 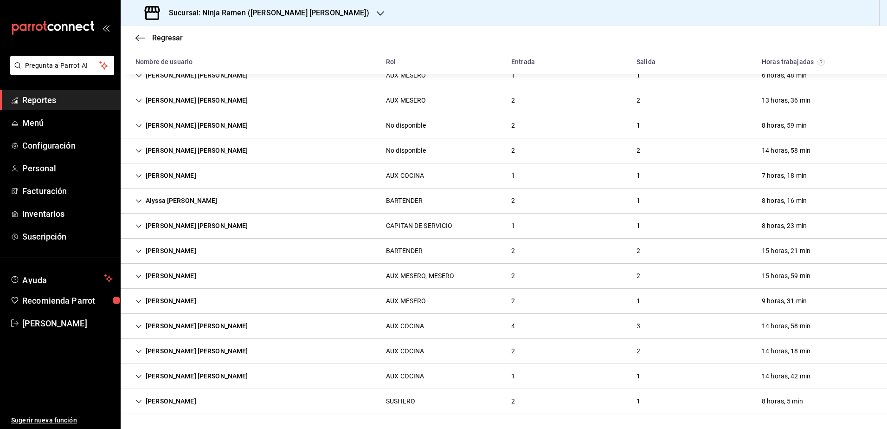 I want to click on span: Inventarios, so click(x=67, y=213).